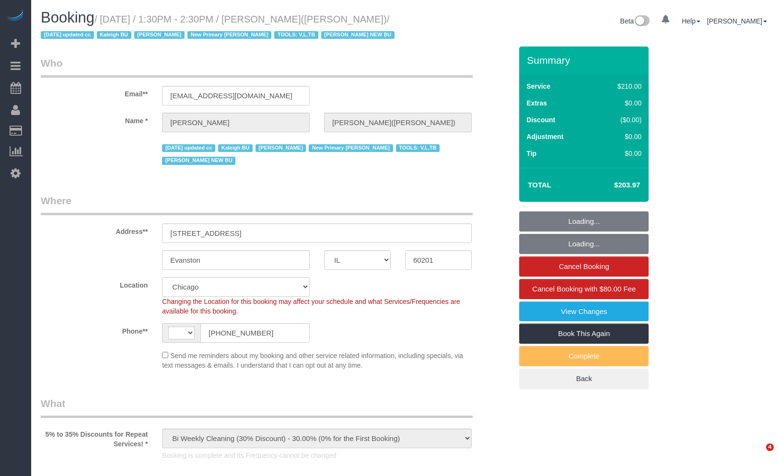 The width and height of the screenshot is (779, 476). I want to click on label: Name *, so click(94, 119).